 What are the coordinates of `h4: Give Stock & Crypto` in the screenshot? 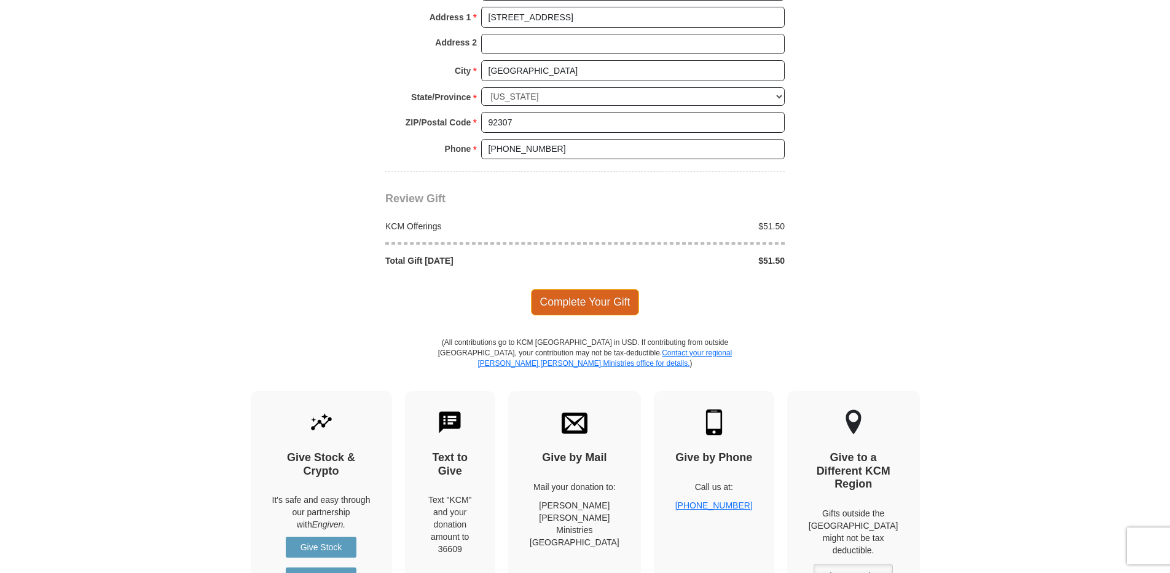 It's located at (321, 464).